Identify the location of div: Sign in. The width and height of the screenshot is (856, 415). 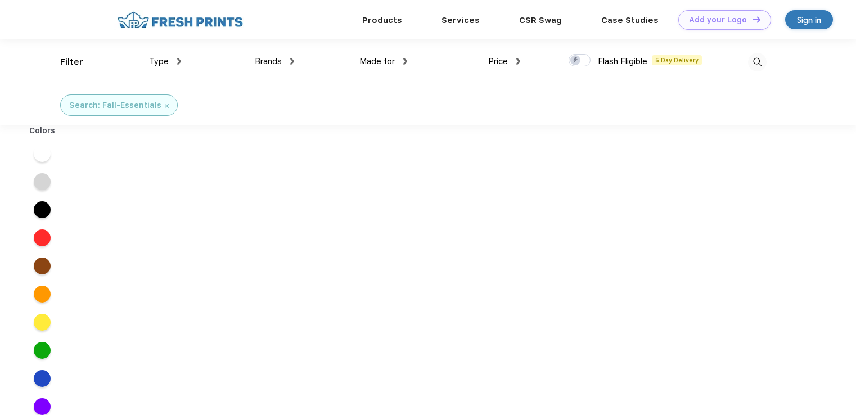
(809, 20).